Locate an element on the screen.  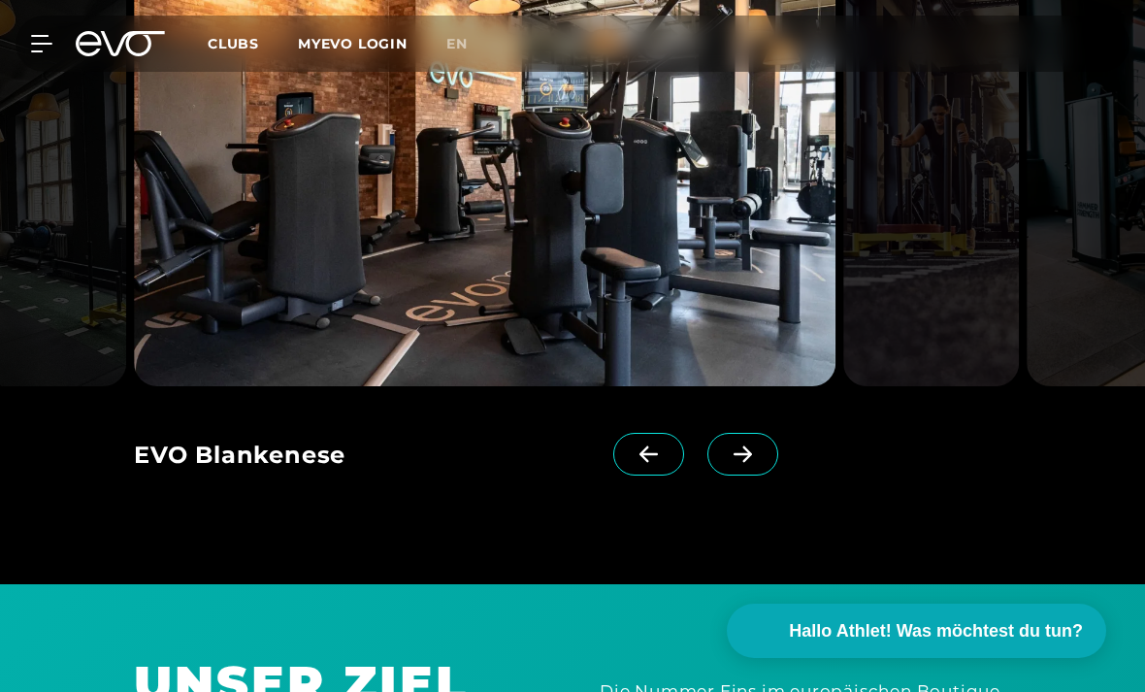
span: Clubs is located at coordinates (233, 44).